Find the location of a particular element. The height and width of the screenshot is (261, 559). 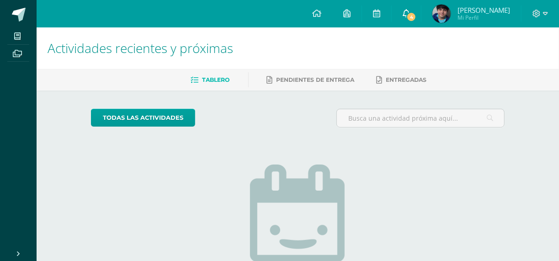

span: Actividades recientes y próximas is located at coordinates (140, 48).